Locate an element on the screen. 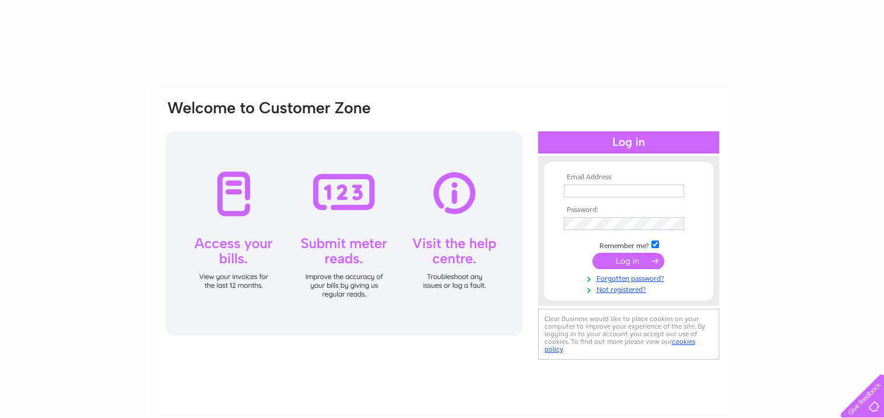 Image resolution: width=884 pixels, height=418 pixels. a: Forgotten password? is located at coordinates (630, 277).